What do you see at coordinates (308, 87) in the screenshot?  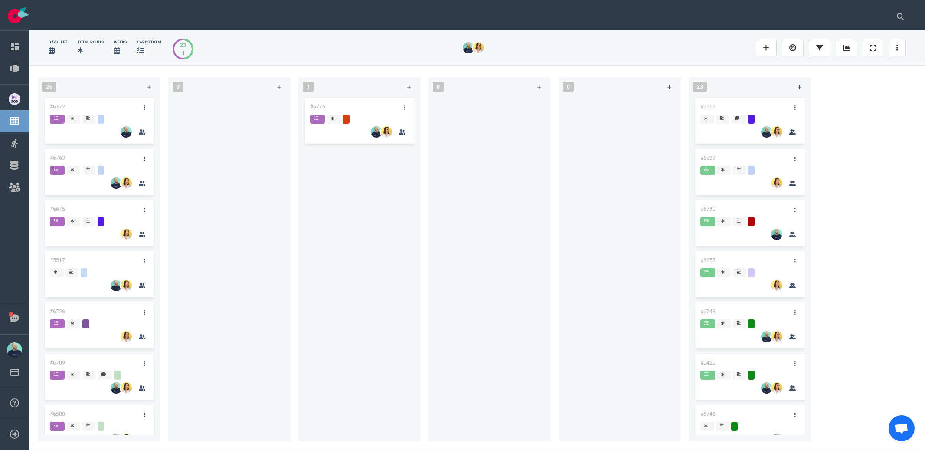 I see `span: 1` at bounding box center [308, 87].